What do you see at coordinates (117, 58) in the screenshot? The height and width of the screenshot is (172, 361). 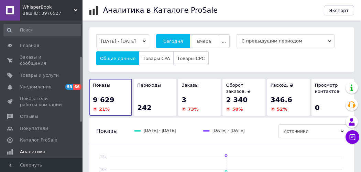 I see `span: Общие данные` at bounding box center [117, 58].